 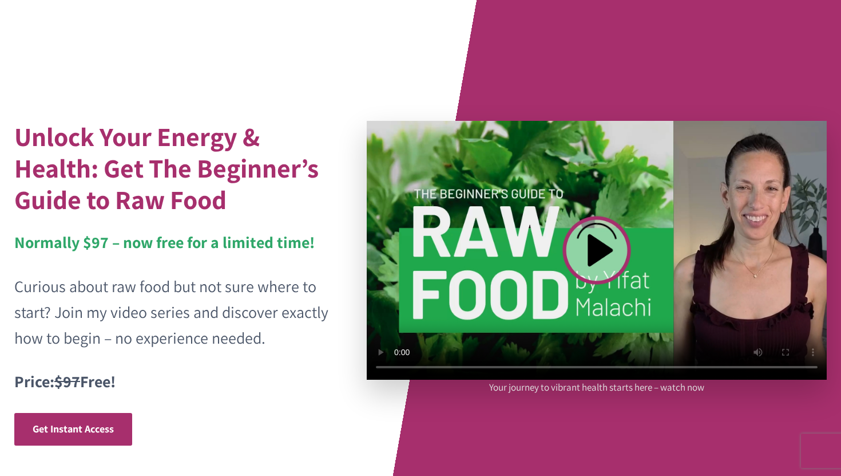 What do you see at coordinates (65, 381) in the screenshot?
I see `strong: Price: Free!` at bounding box center [65, 381].